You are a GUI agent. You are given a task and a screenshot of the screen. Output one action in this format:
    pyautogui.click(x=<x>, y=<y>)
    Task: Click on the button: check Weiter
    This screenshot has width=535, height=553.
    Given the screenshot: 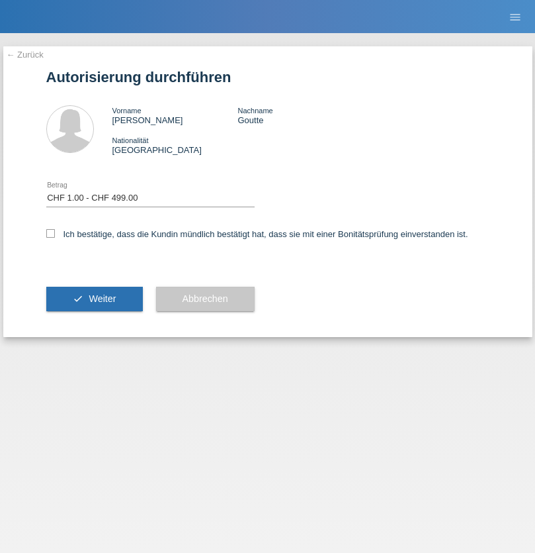 What is the action you would take?
    pyautogui.click(x=95, y=299)
    